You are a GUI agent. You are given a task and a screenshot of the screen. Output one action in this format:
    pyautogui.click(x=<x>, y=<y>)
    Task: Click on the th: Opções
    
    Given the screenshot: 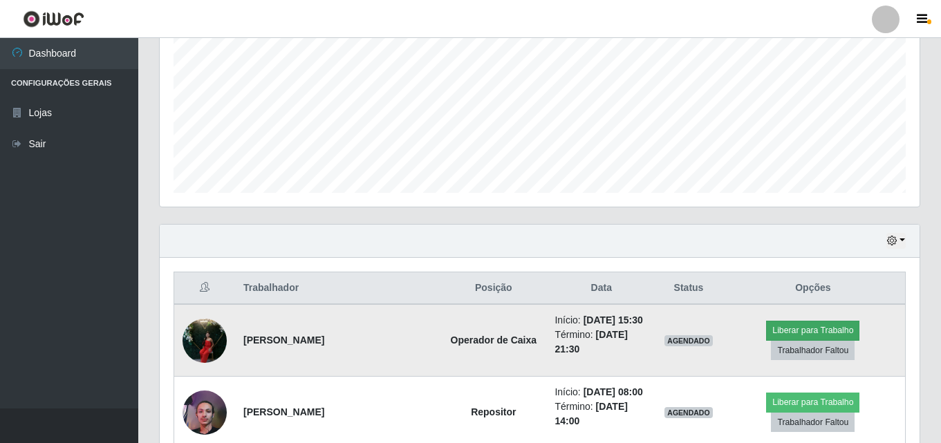 What is the action you would take?
    pyautogui.click(x=813, y=288)
    